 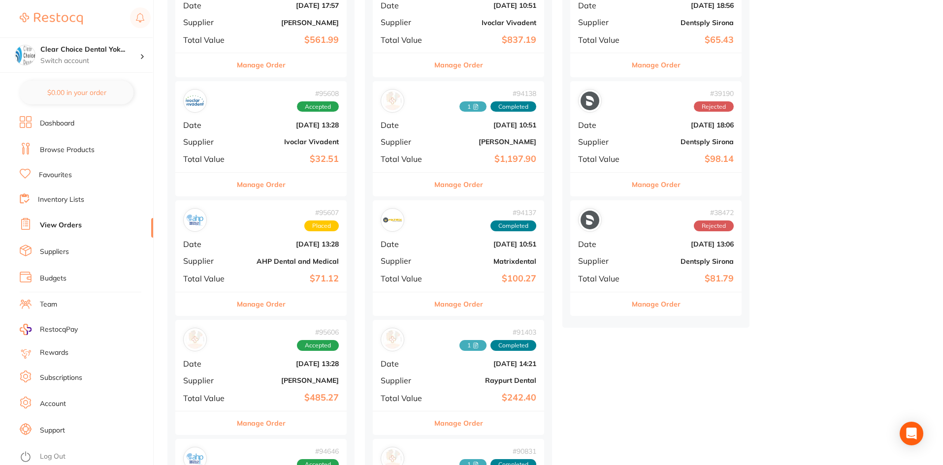 What do you see at coordinates (57, 124) in the screenshot?
I see `a: Dashboard` at bounding box center [57, 124].